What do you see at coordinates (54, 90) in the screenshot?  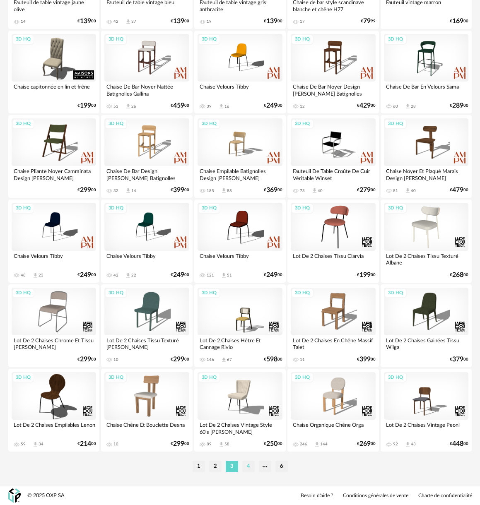 I see `div: Chaise capitonnée en lin et frêne` at bounding box center [54, 90].